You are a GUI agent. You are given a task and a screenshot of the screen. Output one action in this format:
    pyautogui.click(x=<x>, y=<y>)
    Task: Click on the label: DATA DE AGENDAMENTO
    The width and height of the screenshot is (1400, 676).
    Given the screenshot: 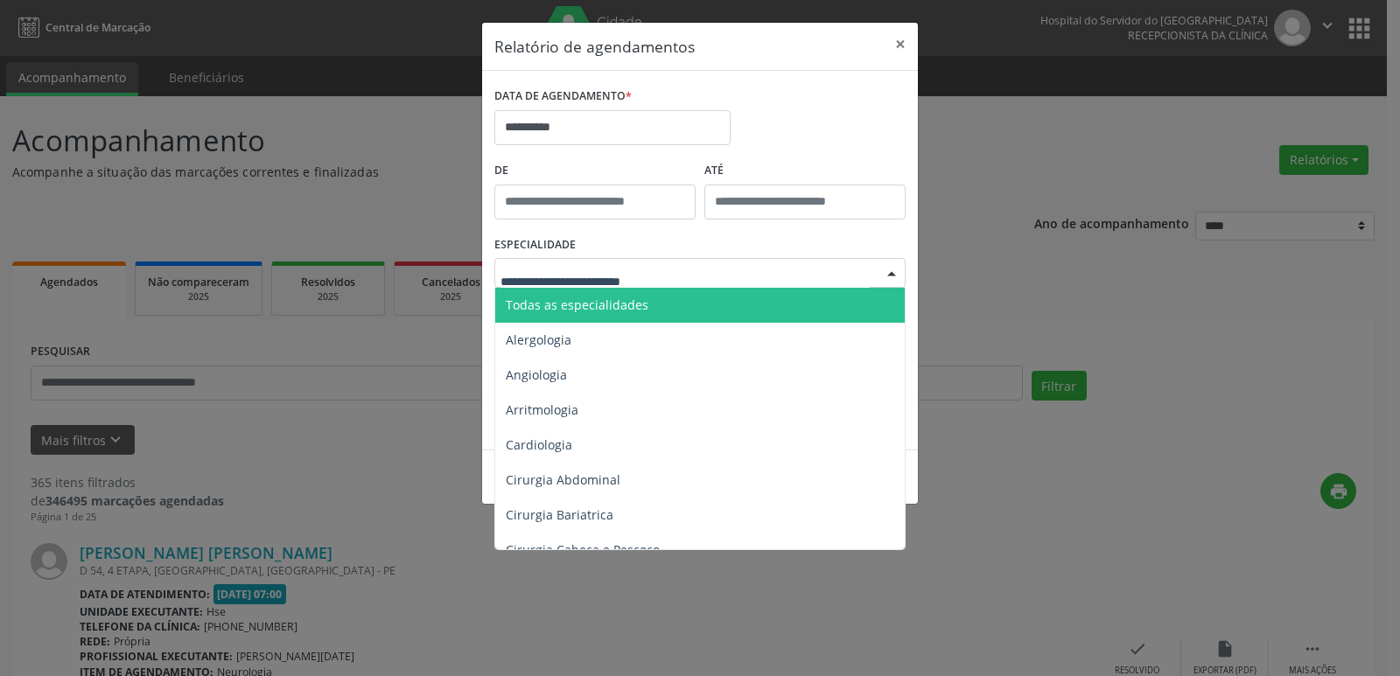 What is the action you would take?
    pyautogui.click(x=563, y=96)
    